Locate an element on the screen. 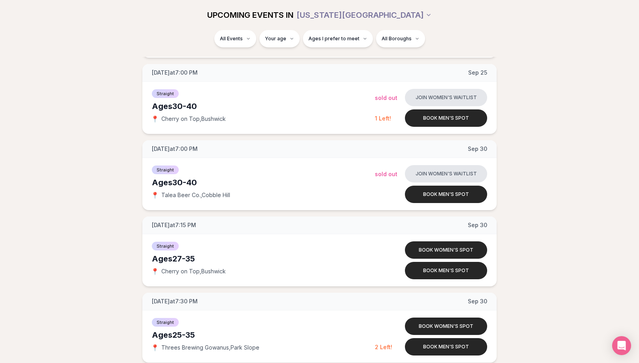  button: Your age is located at coordinates (280, 39).